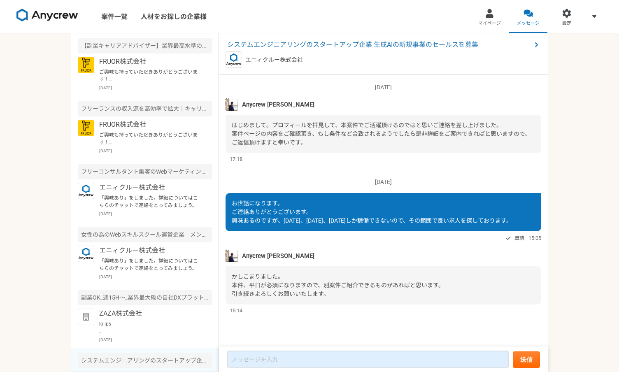  What do you see at coordinates (338, 285) in the screenshot?
I see `span: かしこまりました。 本件、平日が必須になりますので、別案件ご紹介できるものがあればと思います。 引き続きよろしくお願いいたします。` at bounding box center [338, 285].